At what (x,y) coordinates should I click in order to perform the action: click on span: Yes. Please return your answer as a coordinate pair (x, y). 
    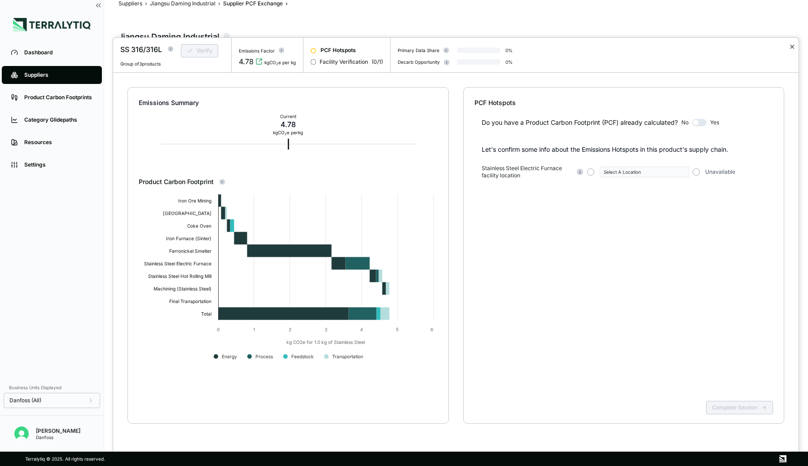
    Looking at the image, I should click on (714, 123).